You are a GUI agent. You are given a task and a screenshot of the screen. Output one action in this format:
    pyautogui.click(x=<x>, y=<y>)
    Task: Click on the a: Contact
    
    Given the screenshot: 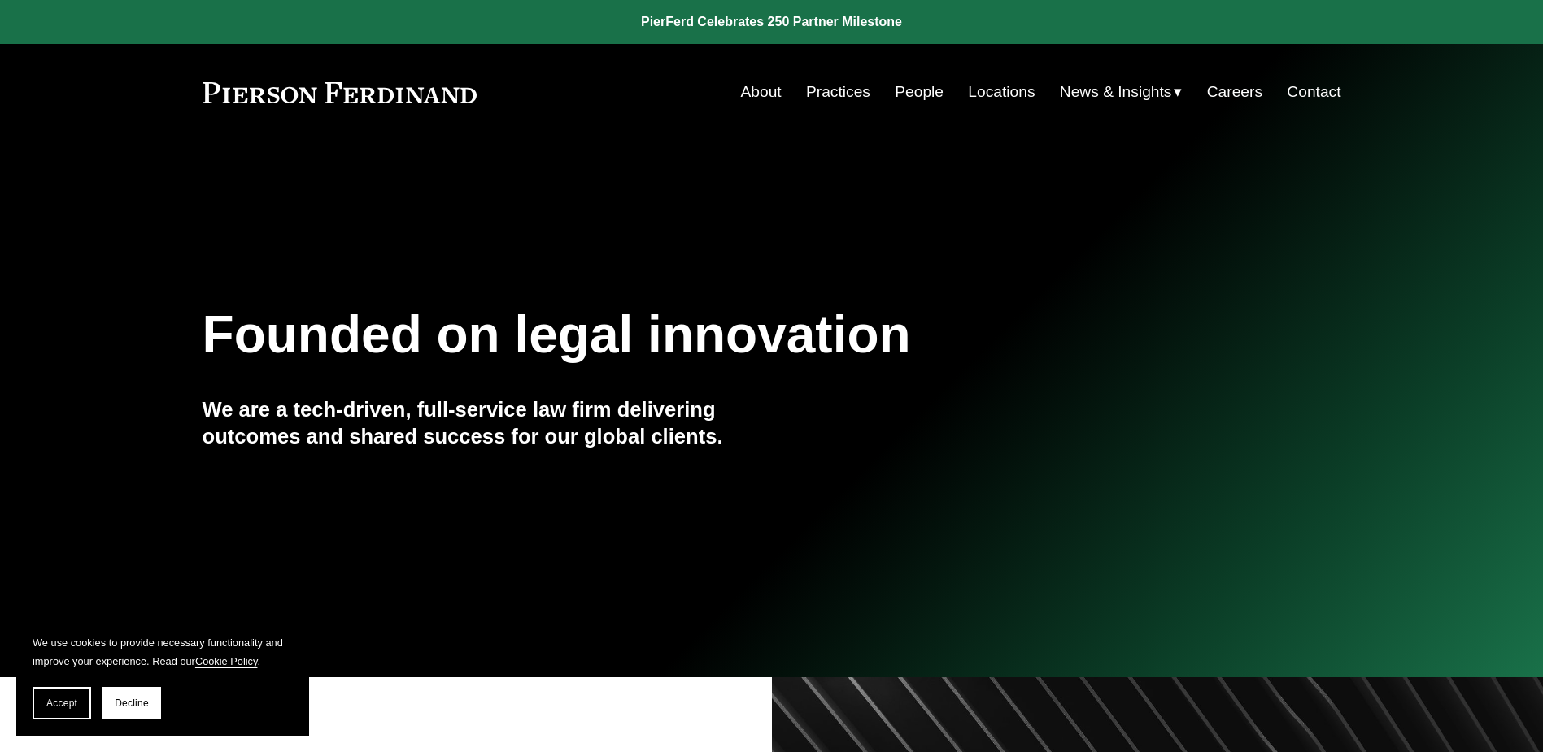 What is the action you would take?
    pyautogui.click(x=1314, y=92)
    